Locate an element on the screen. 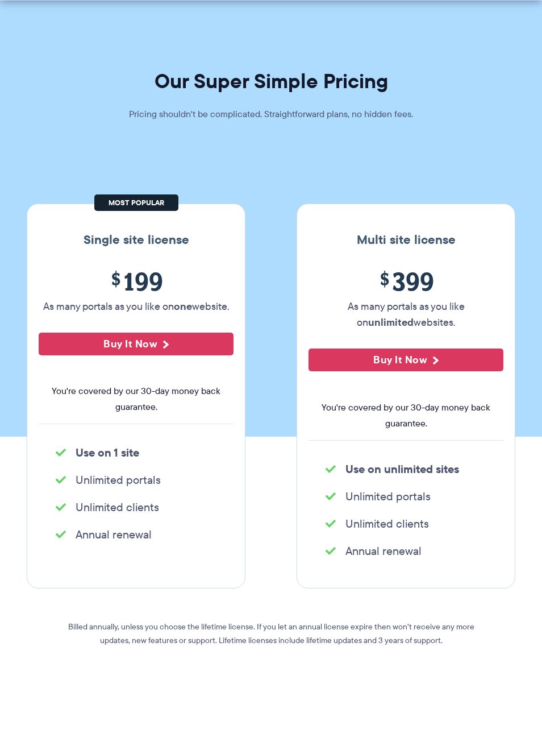 The height and width of the screenshot is (742, 542). p: Billed annually, unless you choose the lifetime license. If you let an annual license expire then... is located at coordinates (271, 633).